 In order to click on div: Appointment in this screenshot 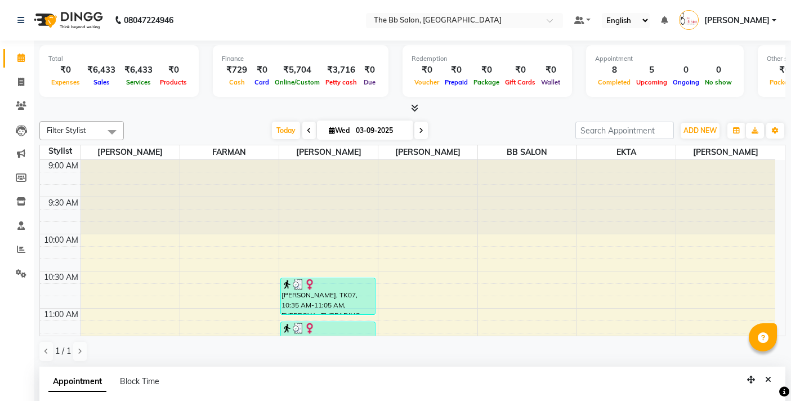, I will do `click(665, 59)`.